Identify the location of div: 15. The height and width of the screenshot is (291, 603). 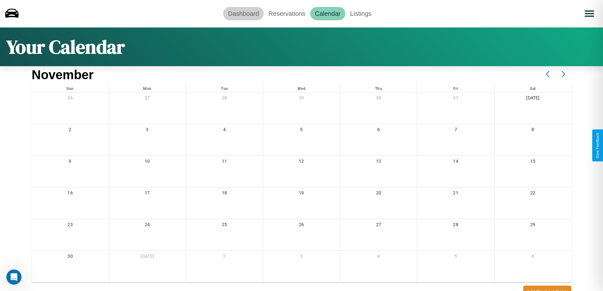
(533, 162).